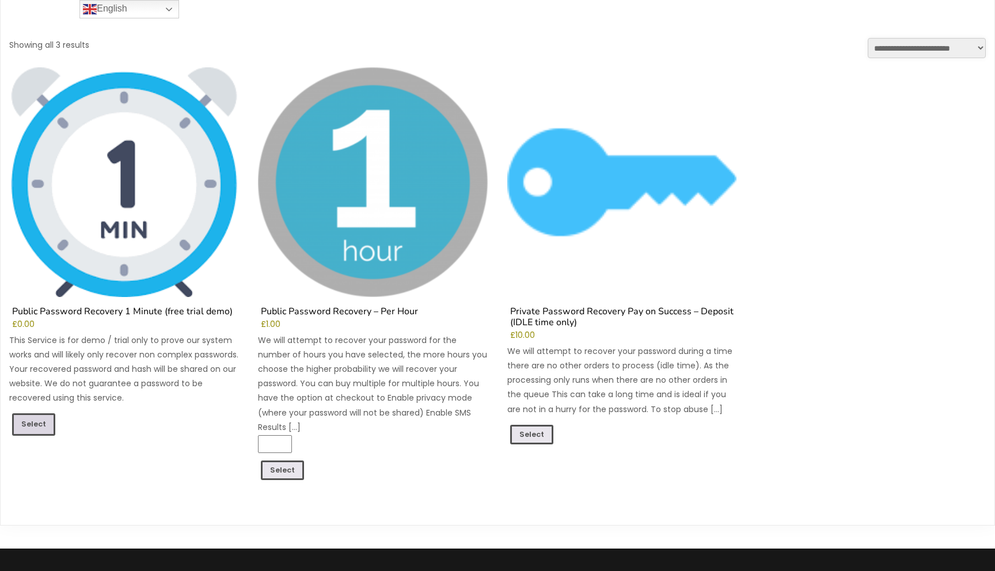  What do you see at coordinates (271, 324) in the screenshot?
I see `bdi: 1.00` at bounding box center [271, 324].